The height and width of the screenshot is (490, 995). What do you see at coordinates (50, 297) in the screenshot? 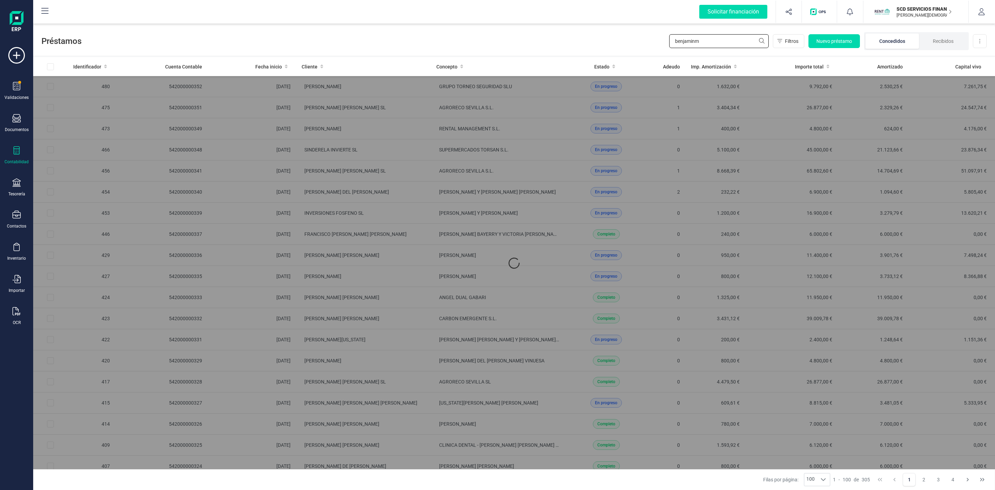
I see `div: Row Selected eb4466e1-dc0a-422a-bee6-ce31f718323d` at bounding box center [50, 297].